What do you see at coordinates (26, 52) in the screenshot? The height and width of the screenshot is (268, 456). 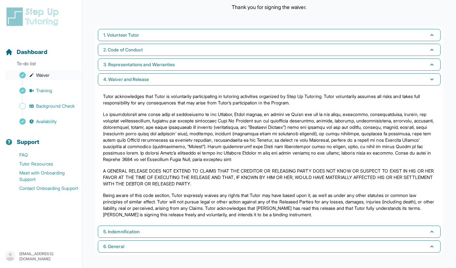 I see `a: Dashboard` at bounding box center [26, 52].